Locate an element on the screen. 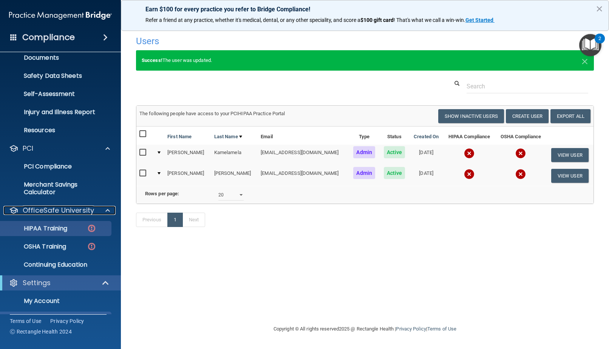 This screenshot has width=609, height=349. th: HIPAA Compliance is located at coordinates (469, 136).